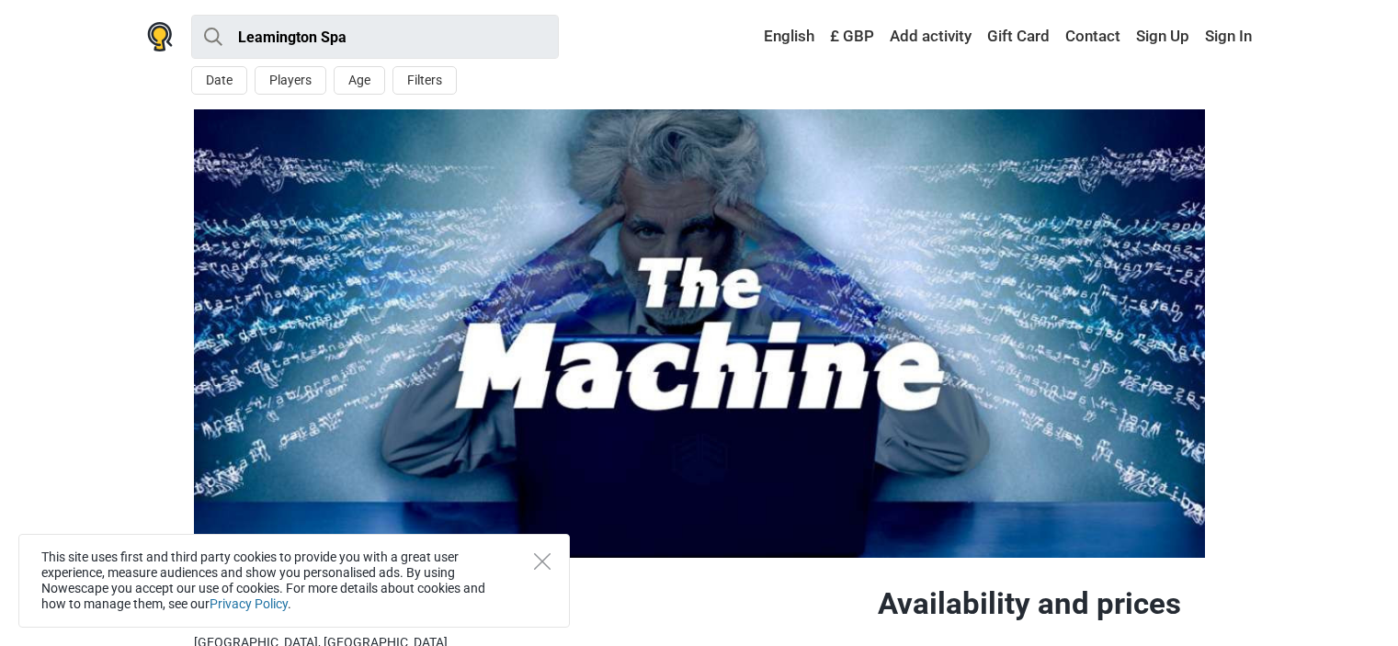  What do you see at coordinates (699, 334) in the screenshot?
I see `a: The Machine photo 1` at bounding box center [699, 334].